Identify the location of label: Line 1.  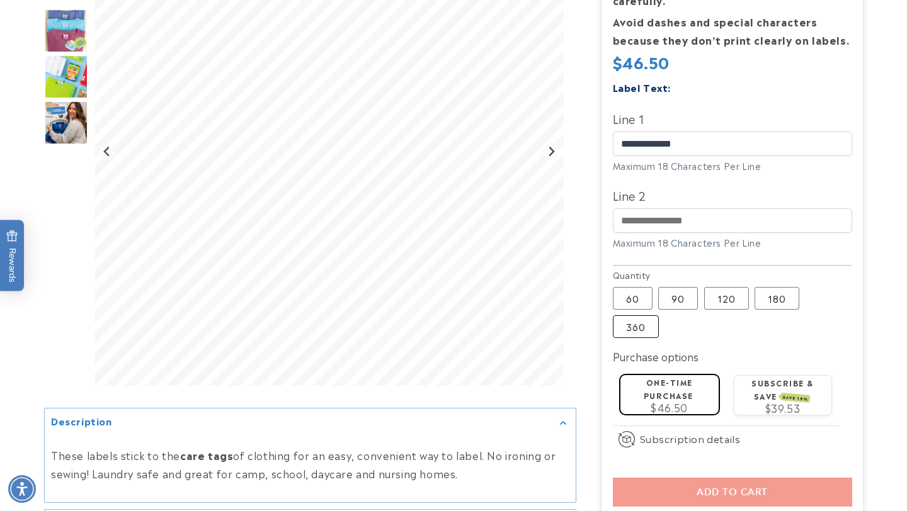
(732, 118).